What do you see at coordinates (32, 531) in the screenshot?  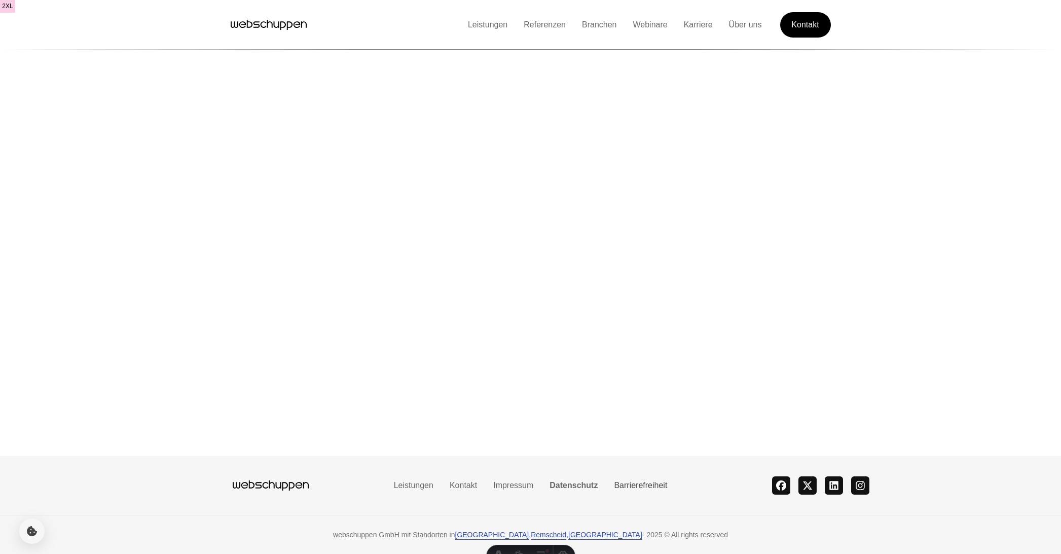 I see `button: Cookie-Einstellungen öffnen` at bounding box center [32, 531].